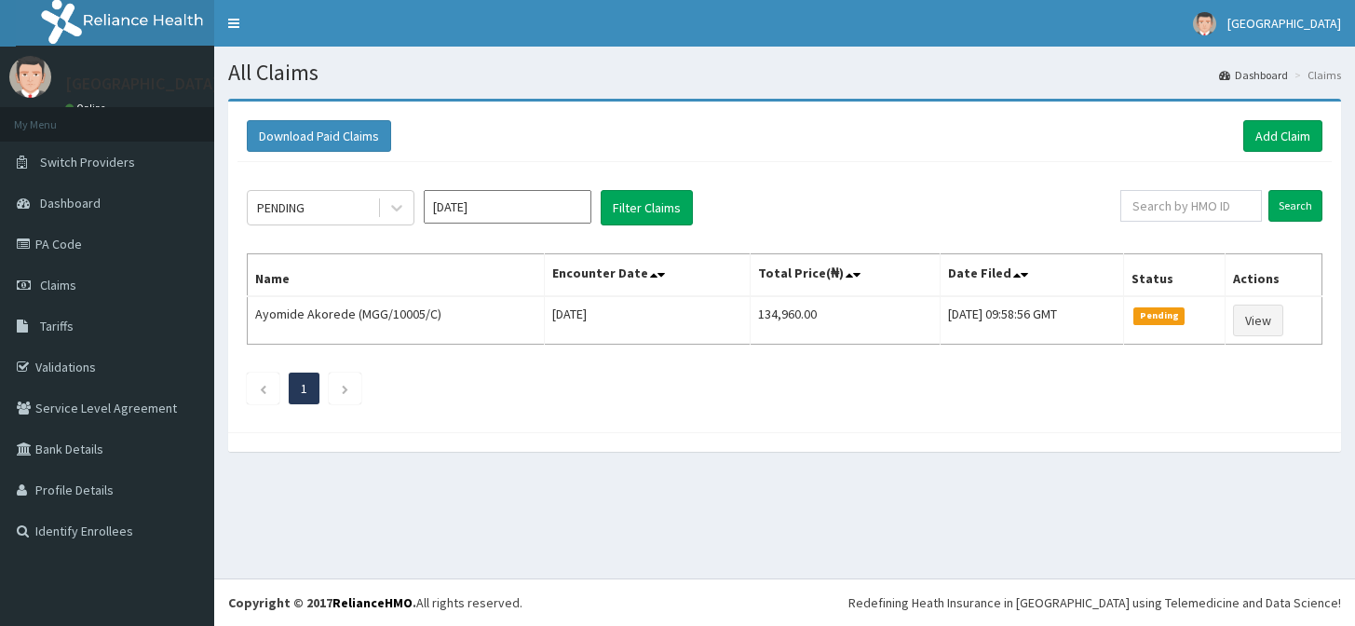 The width and height of the screenshot is (1355, 626). Describe the element at coordinates (1273, 276) in the screenshot. I see `th: Actions` at that location.